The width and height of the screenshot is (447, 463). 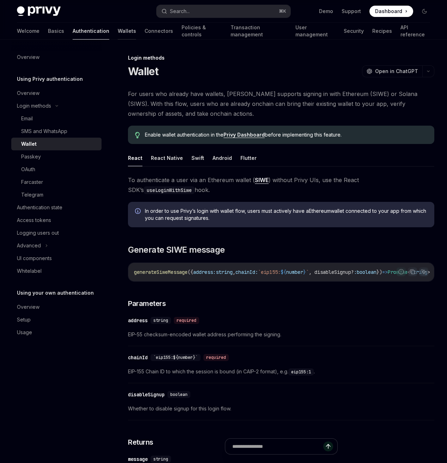 I want to click on code: useLoginWithSiwe, so click(x=169, y=190).